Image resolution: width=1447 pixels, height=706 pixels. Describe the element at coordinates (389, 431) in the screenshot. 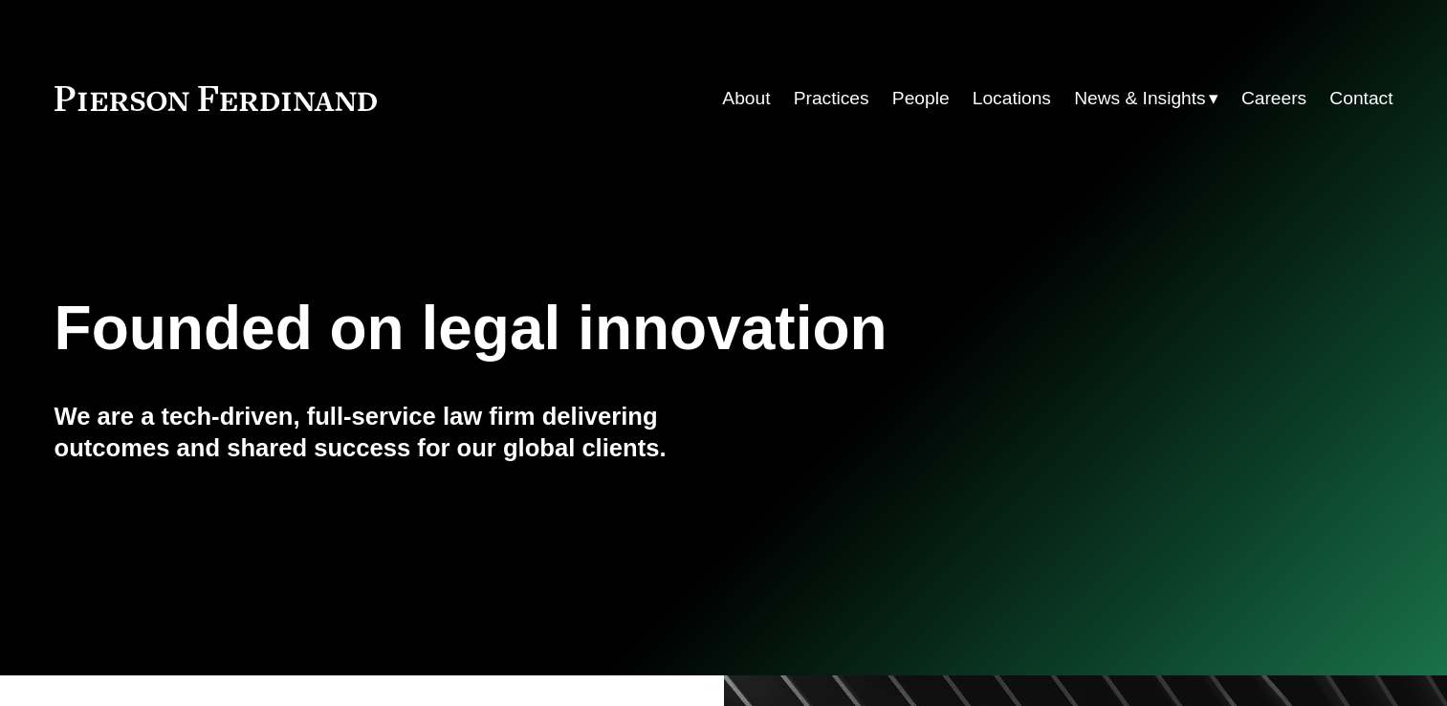

I see `h4: We are a tech-driven, full-service law firm delivering outcomes and shared success for our global...` at that location.